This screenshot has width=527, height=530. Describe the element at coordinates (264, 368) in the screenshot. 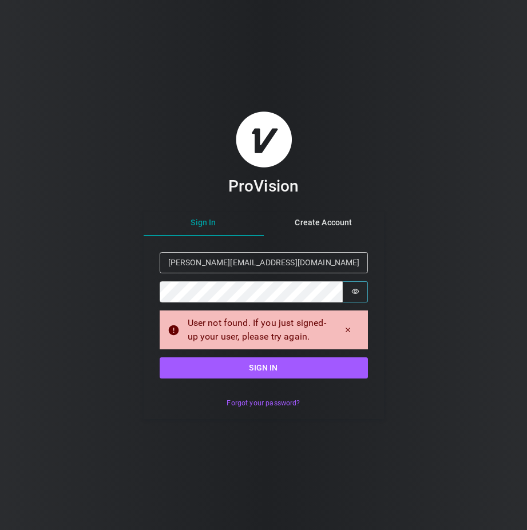

I see `button: Sign in` at that location.